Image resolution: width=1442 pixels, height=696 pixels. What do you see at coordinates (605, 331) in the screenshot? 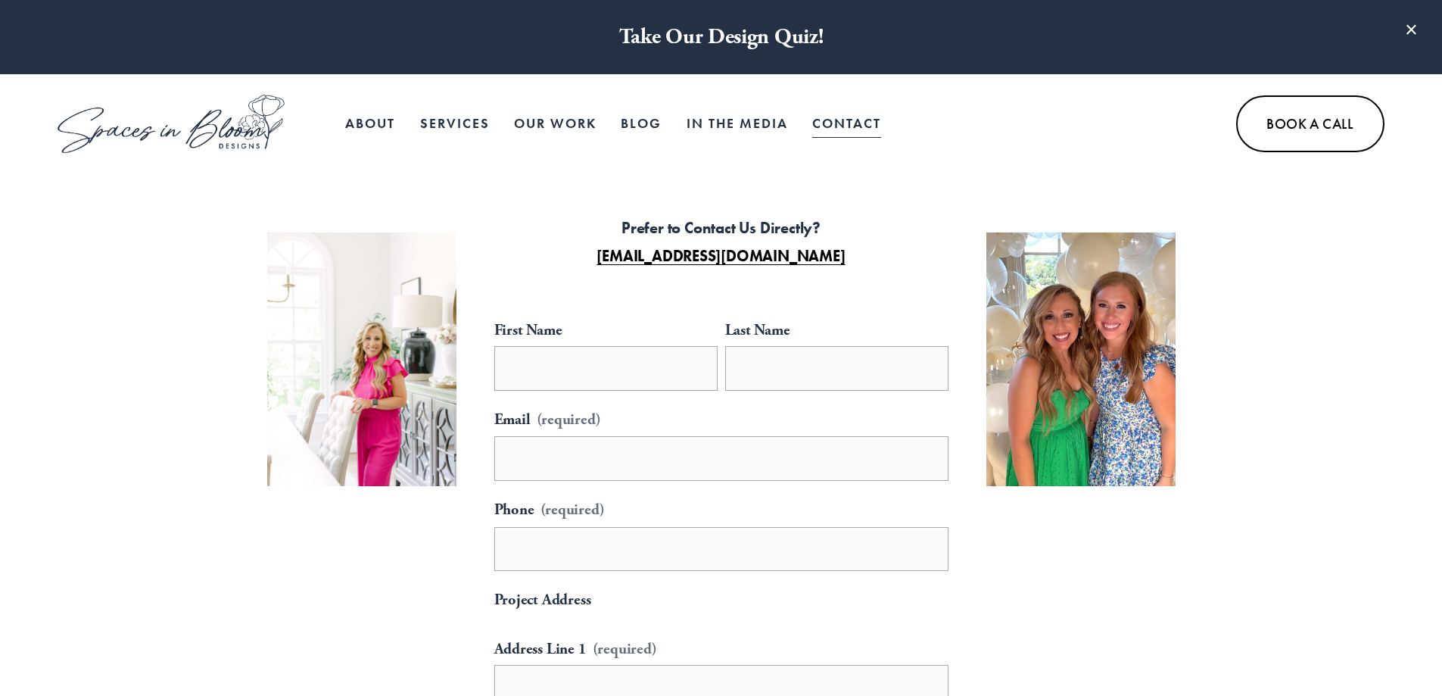
I see `div: First Name` at bounding box center [605, 331].